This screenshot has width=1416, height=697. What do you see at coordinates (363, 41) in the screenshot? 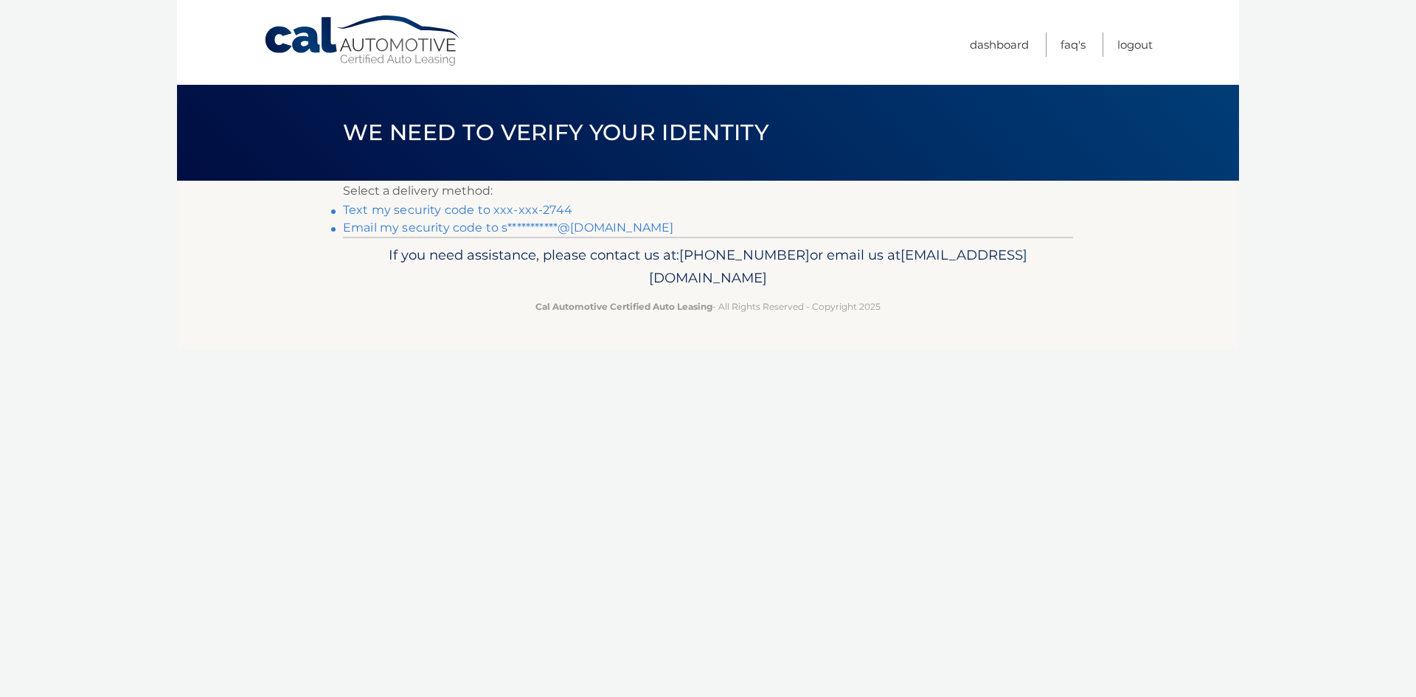
I see `a: Cal Automotive` at bounding box center [363, 41].